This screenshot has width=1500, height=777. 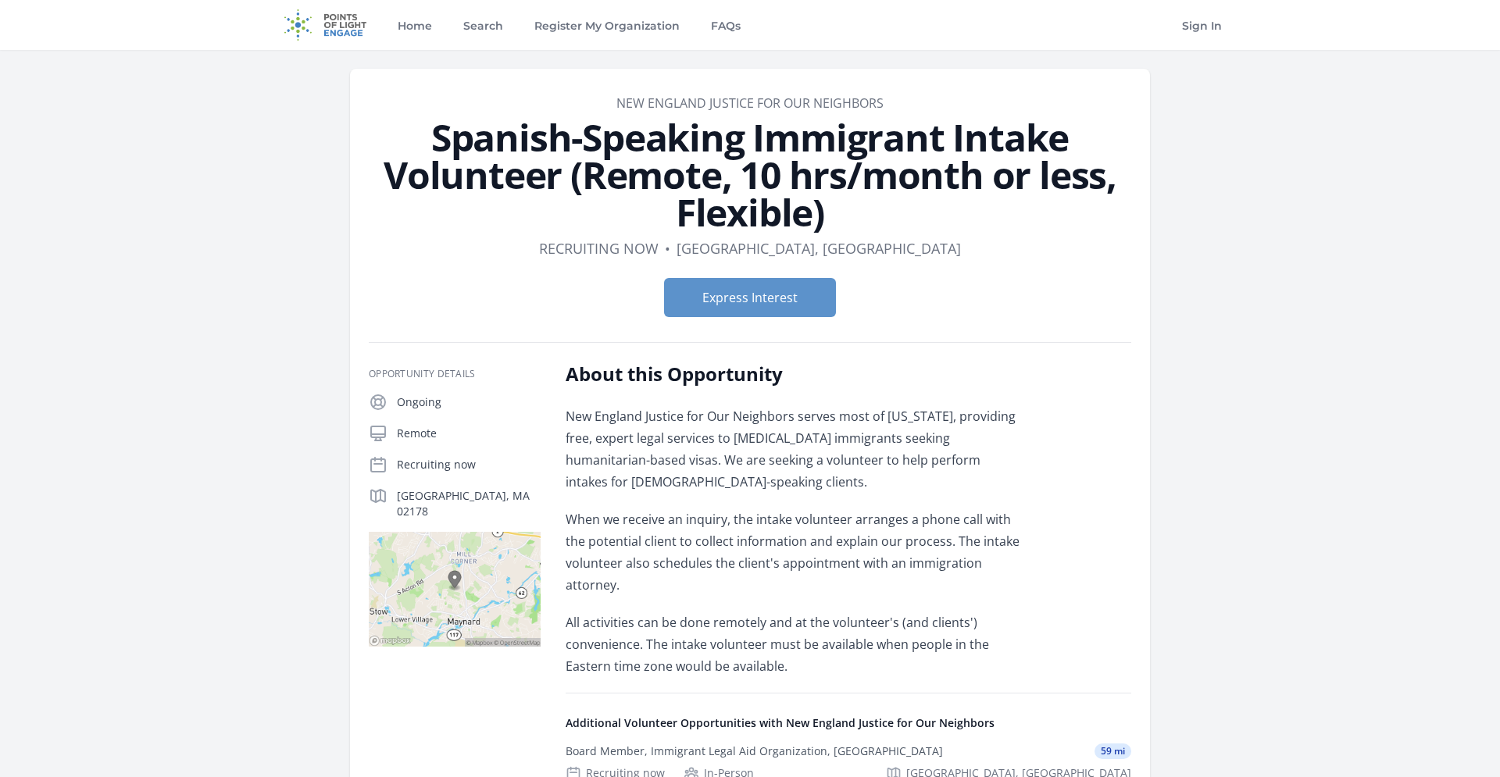 I want to click on img: Map, so click(x=455, y=589).